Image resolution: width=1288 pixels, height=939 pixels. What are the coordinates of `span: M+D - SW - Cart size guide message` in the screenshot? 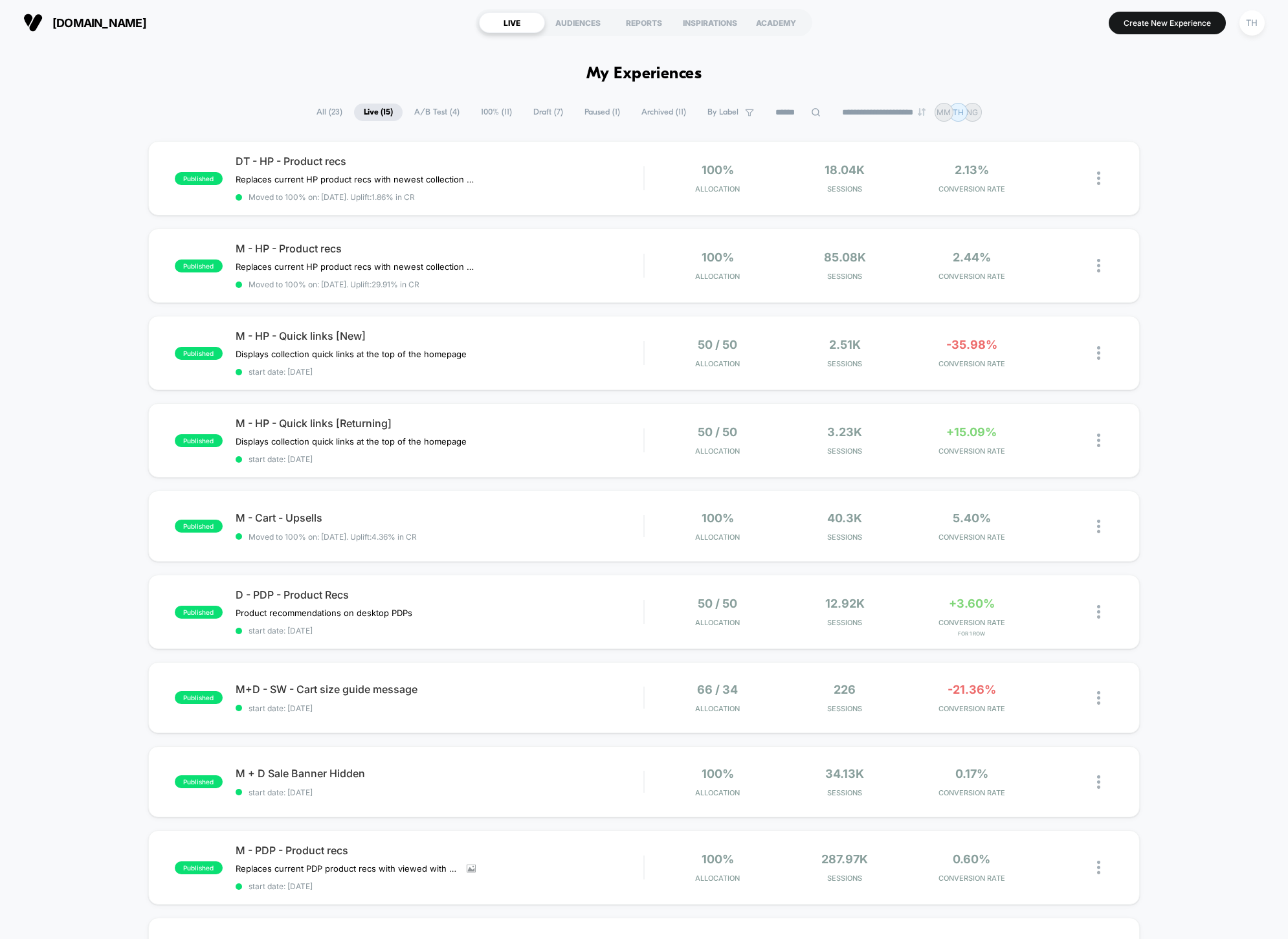 It's located at (439, 689).